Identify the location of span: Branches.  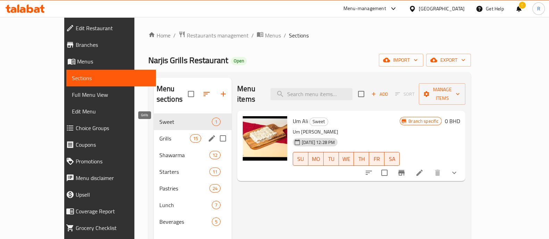
(113, 45).